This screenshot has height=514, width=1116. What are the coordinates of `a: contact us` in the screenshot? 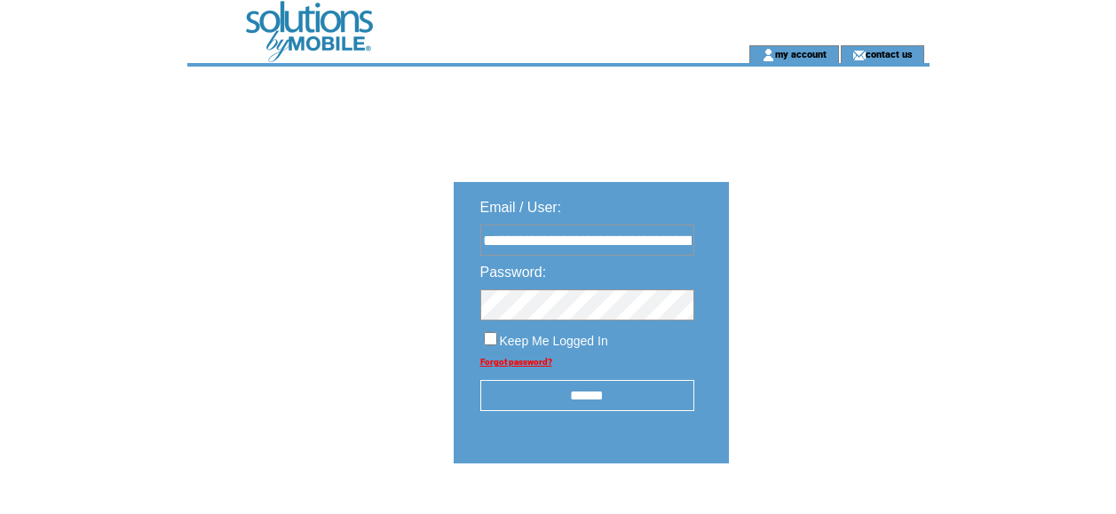 It's located at (889, 53).